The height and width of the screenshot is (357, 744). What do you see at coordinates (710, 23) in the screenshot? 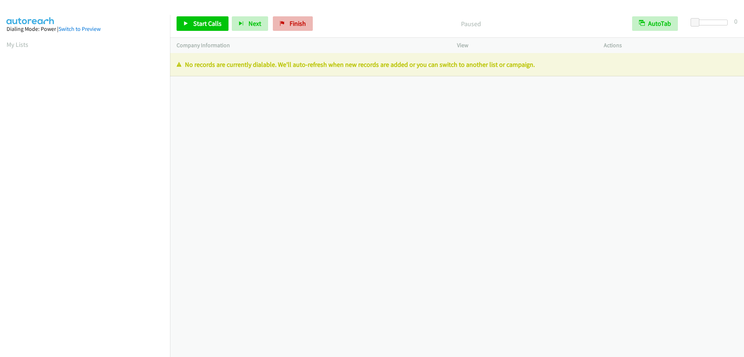
I see `div: Delay between calls (in seconds)` at bounding box center [710, 23].